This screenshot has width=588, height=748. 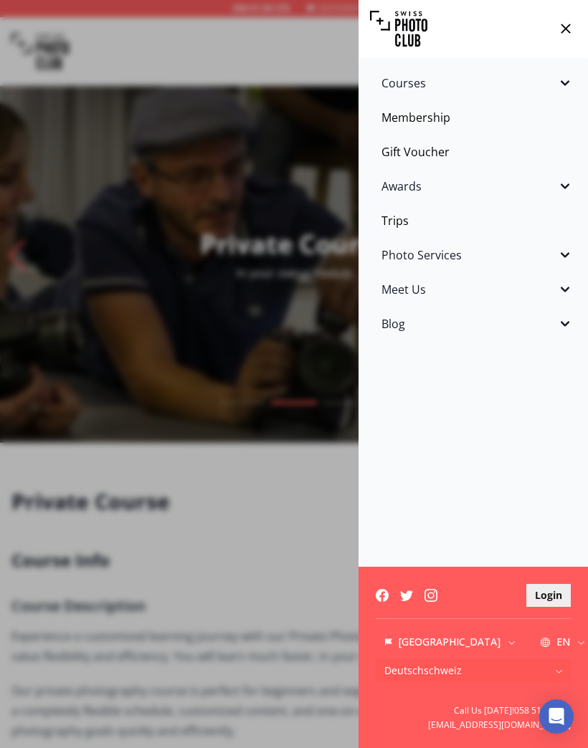 What do you see at coordinates (548, 596) in the screenshot?
I see `b: Login` at bounding box center [548, 596].